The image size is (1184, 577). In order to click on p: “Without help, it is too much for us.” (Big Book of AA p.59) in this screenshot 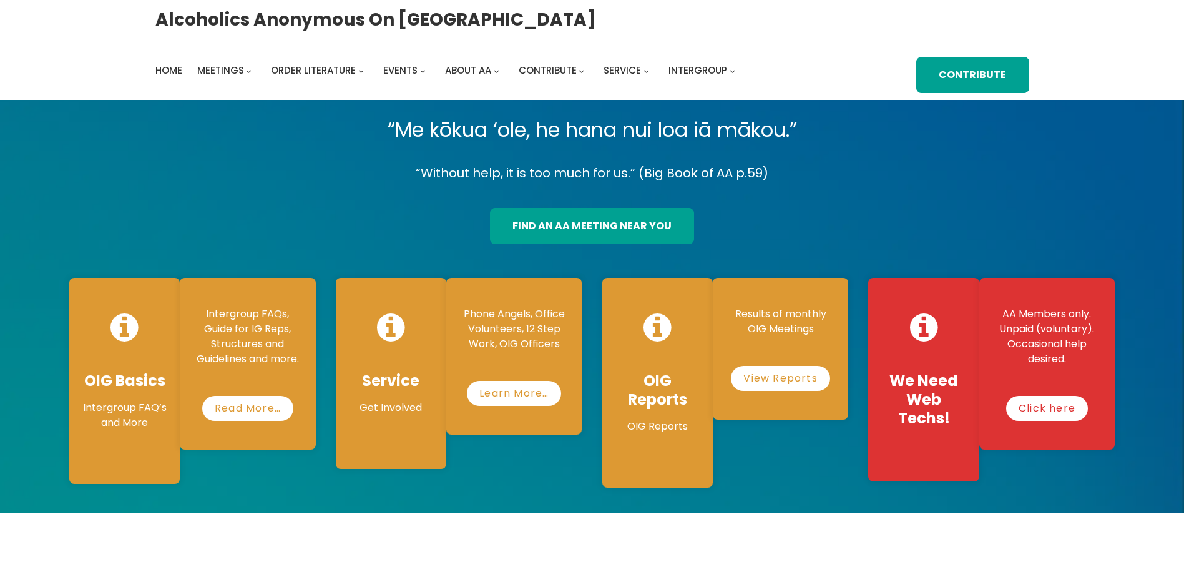, I will do `click(592, 173)`.